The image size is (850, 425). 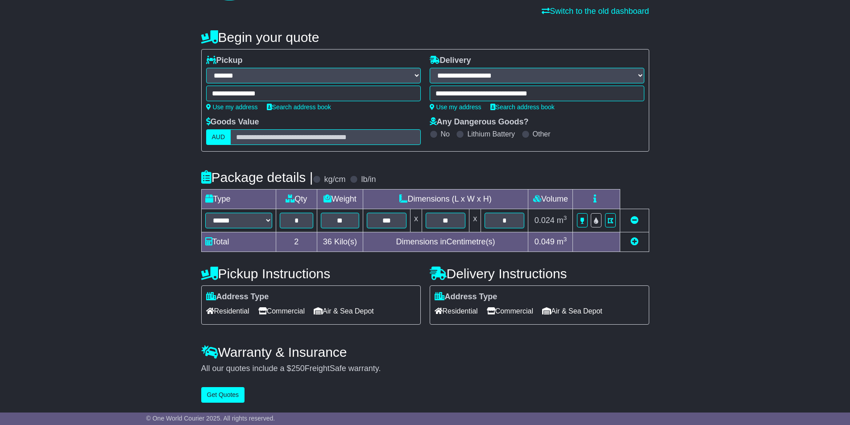 What do you see at coordinates (542, 134) in the screenshot?
I see `label: Other` at bounding box center [542, 134].